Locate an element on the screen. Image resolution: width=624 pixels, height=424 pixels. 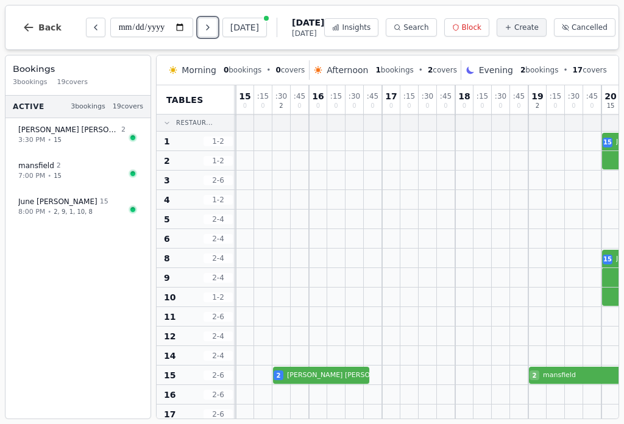
span: Block is located at coordinates (471, 27).